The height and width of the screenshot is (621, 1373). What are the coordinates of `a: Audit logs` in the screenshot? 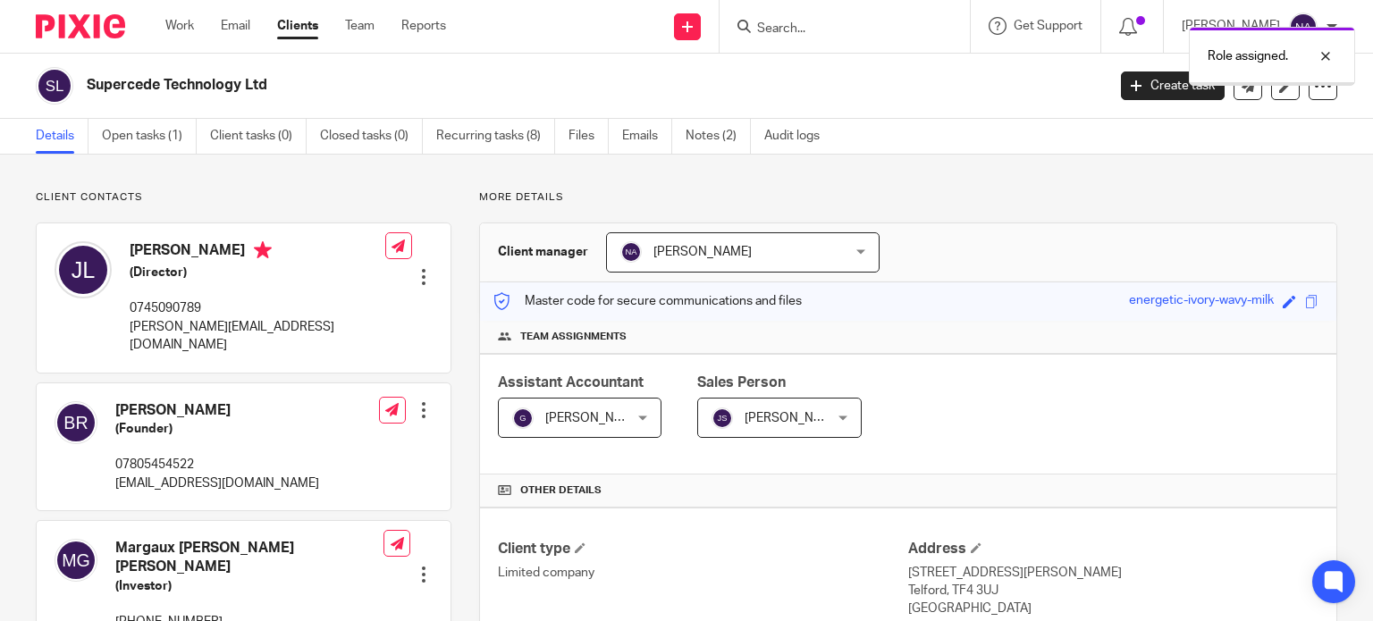 It's located at (798, 136).